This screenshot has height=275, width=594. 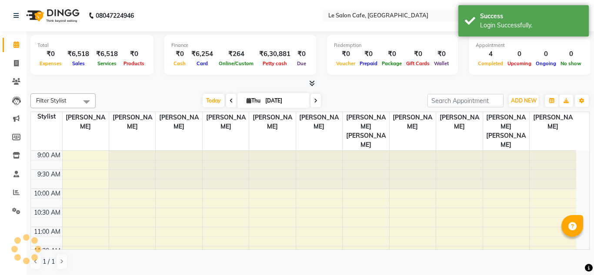 I want to click on div: 11:30 AM, so click(x=47, y=251).